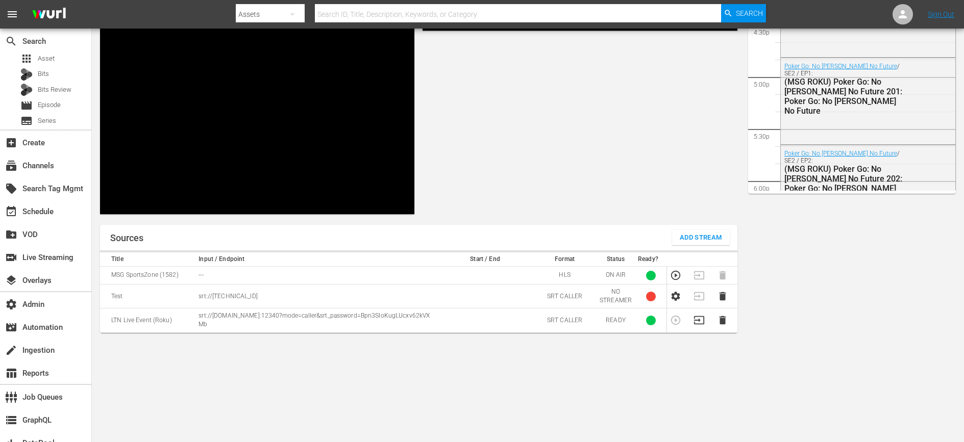  What do you see at coordinates (615, 260) in the screenshot?
I see `th: Status` at bounding box center [615, 260].